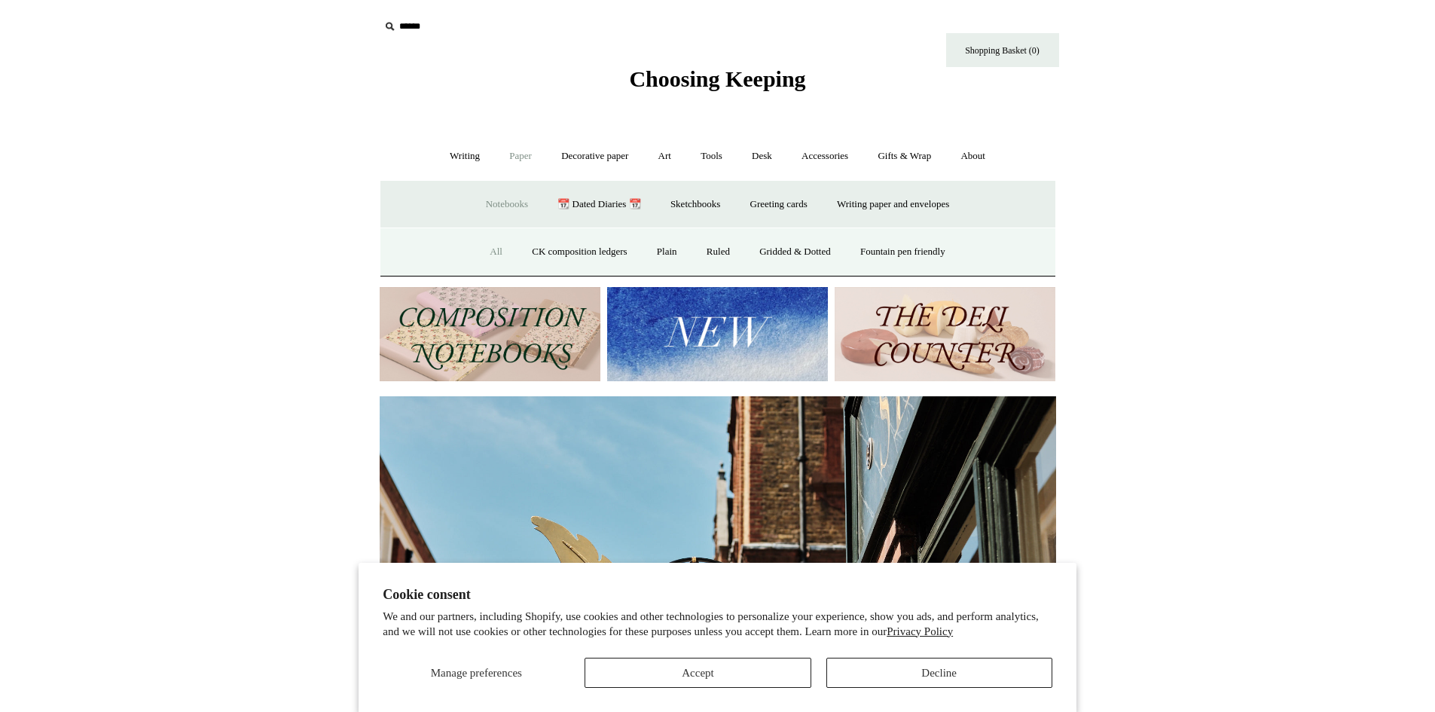  What do you see at coordinates (711, 156) in the screenshot?
I see `a: Tools` at bounding box center [711, 156].